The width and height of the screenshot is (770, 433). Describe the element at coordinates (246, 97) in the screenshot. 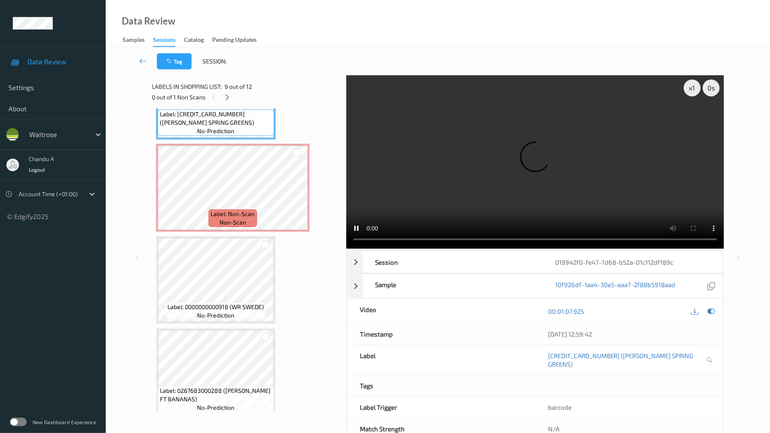

I see `div: 0 out of 1 Non Scans` at that location.